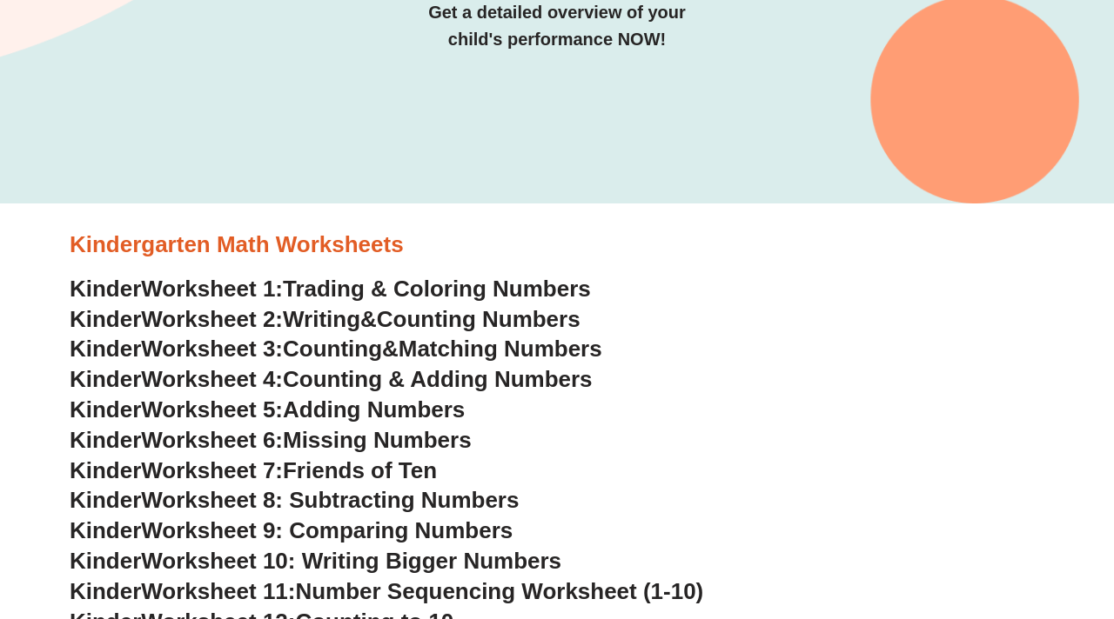 The width and height of the screenshot is (1114, 619). What do you see at coordinates (377, 440) in the screenshot?
I see `span: Missing Numbers` at bounding box center [377, 440].